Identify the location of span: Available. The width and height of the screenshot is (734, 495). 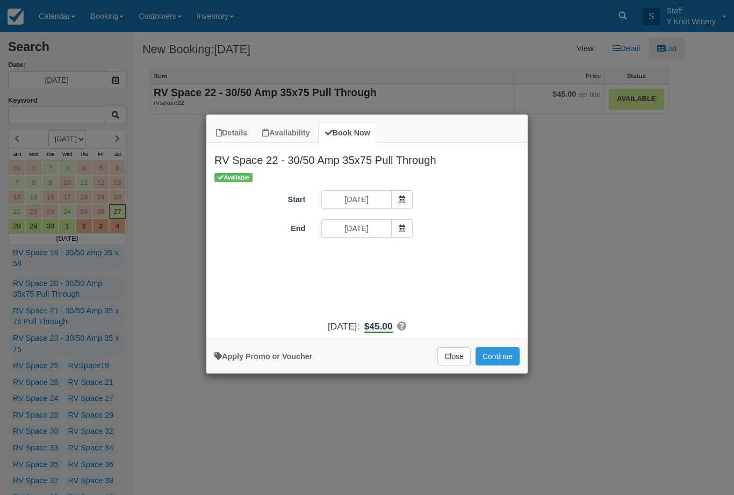
(233, 177).